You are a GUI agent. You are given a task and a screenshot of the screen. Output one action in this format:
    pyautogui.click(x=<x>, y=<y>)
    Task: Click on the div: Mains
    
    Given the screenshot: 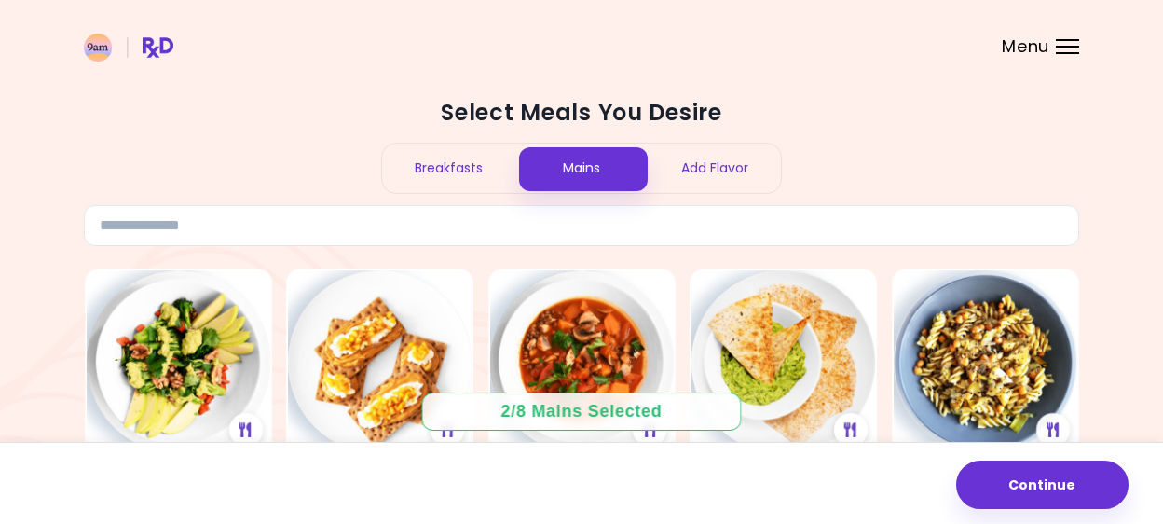 What is the action you would take?
    pyautogui.click(x=581, y=168)
    